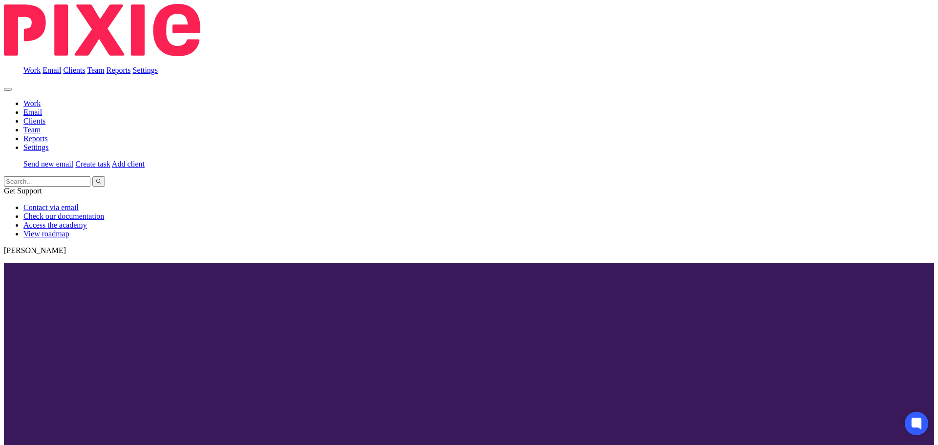 This screenshot has height=445, width=938. What do you see at coordinates (23, 191) in the screenshot?
I see `span: Get Support` at bounding box center [23, 191].